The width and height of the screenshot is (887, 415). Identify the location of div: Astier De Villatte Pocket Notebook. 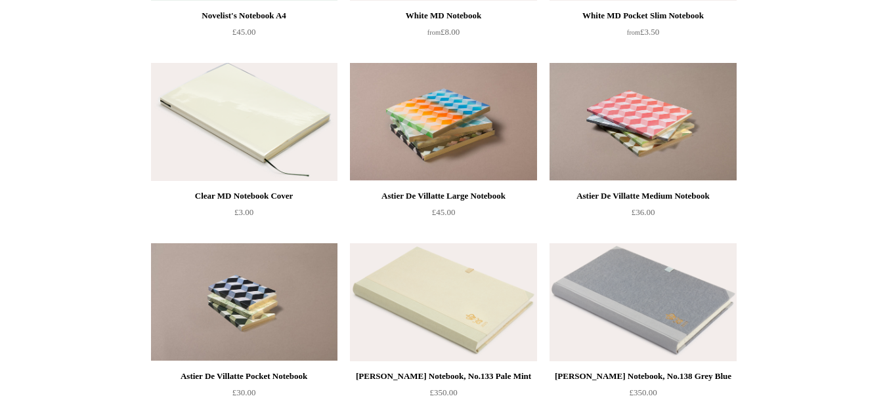
(244, 377).